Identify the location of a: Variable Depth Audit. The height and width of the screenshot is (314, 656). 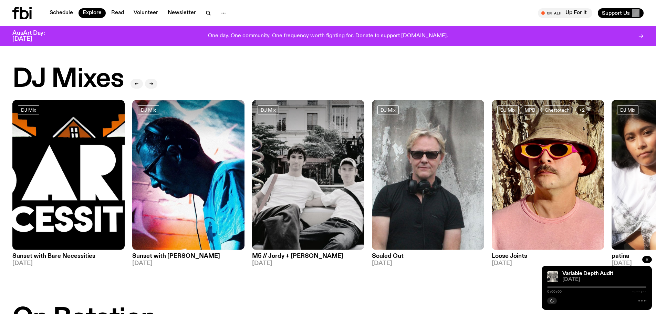
(587, 273).